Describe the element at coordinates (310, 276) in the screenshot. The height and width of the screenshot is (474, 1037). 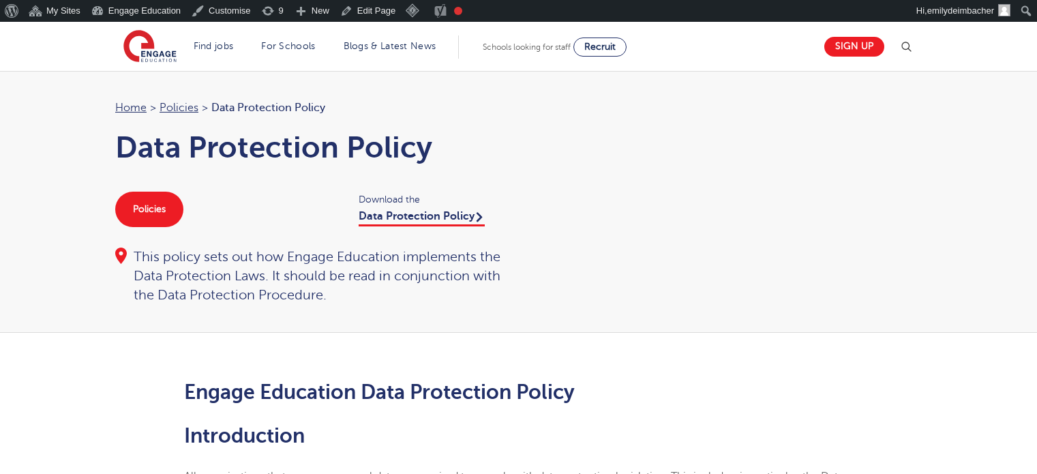
I see `div: This policy sets out how Engage Education implements the Data Protection Laws. It should be read ...` at that location.